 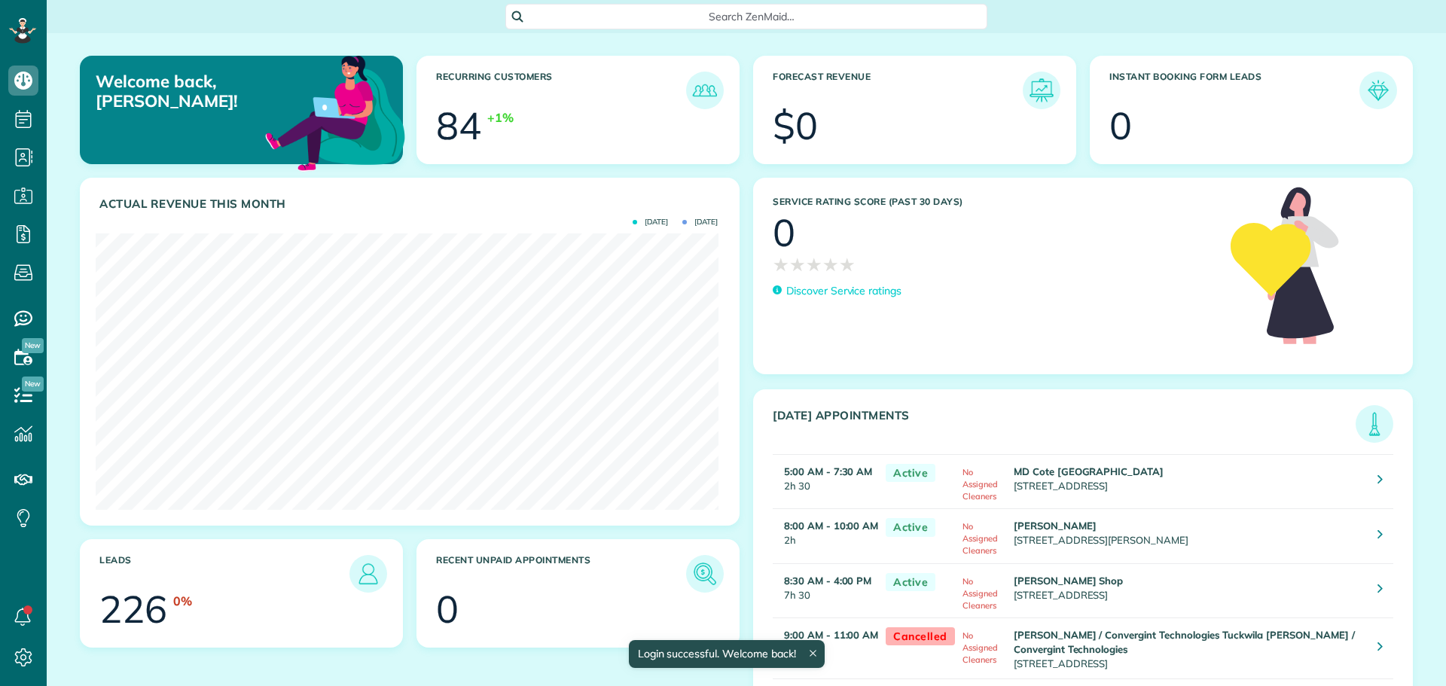 I want to click on div: Login successful. Welcome back!, so click(x=726, y=654).